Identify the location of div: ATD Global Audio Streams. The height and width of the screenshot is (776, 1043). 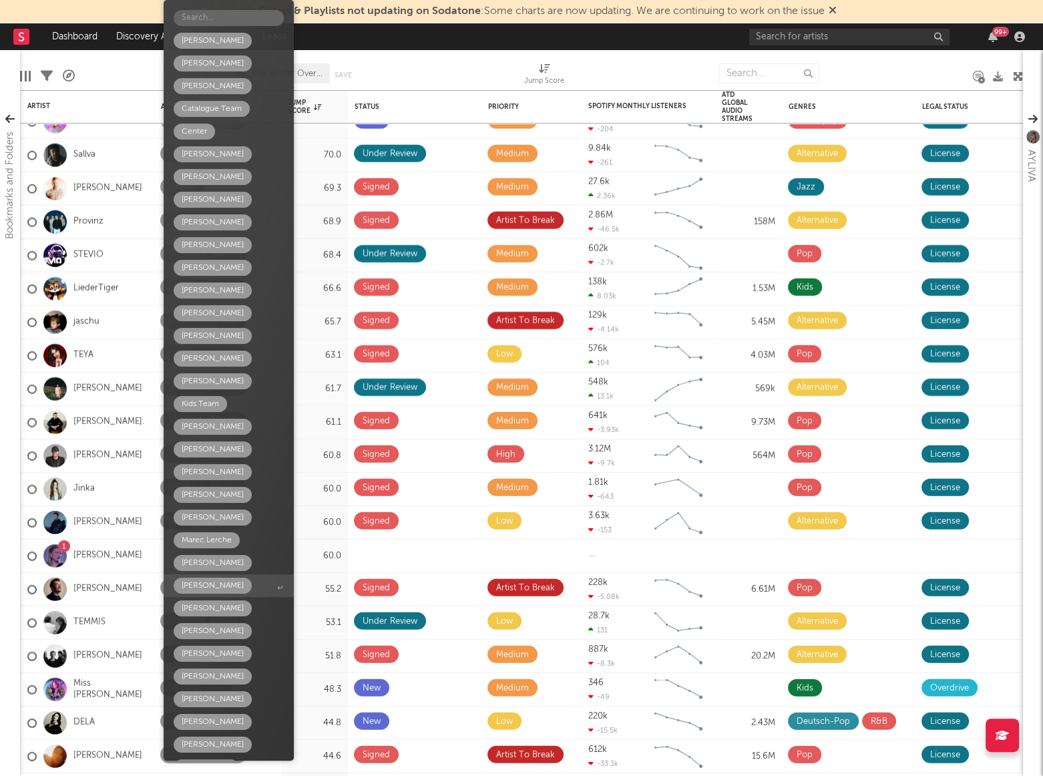
(739, 107).